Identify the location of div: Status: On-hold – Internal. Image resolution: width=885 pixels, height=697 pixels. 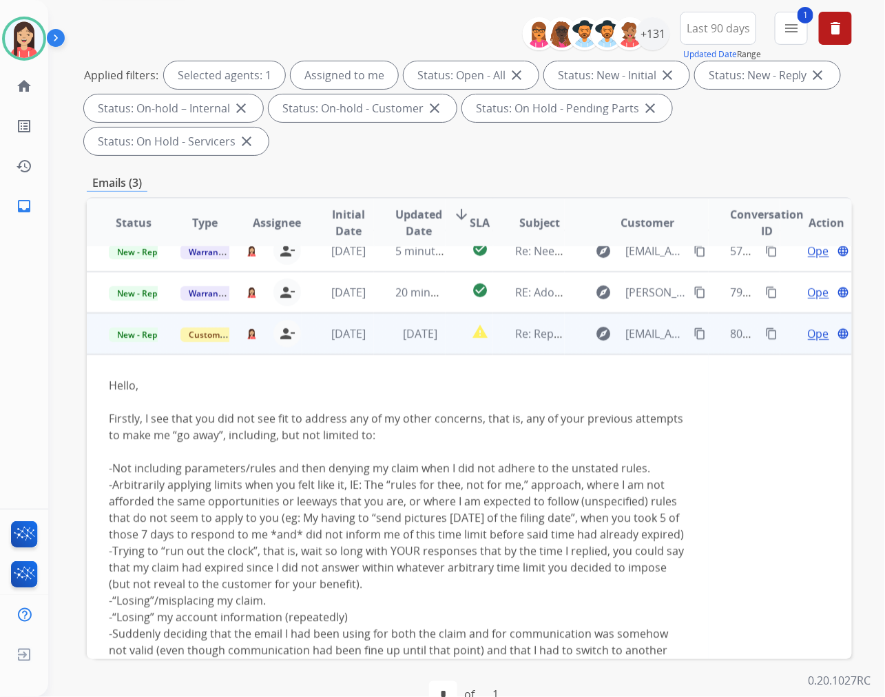
(174, 108).